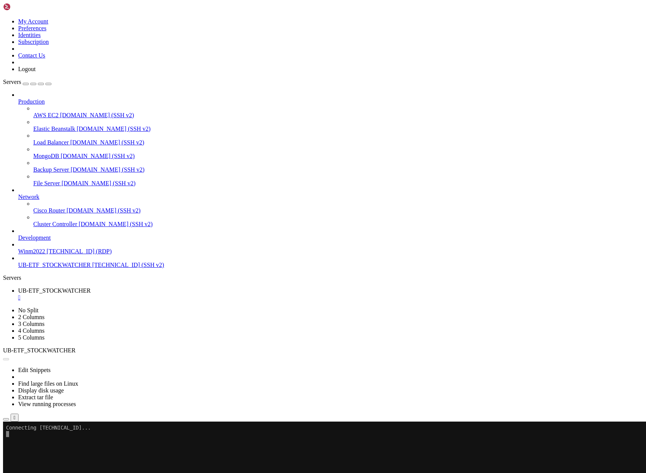  What do you see at coordinates (33, 42) in the screenshot?
I see `a: Subscription` at bounding box center [33, 42].